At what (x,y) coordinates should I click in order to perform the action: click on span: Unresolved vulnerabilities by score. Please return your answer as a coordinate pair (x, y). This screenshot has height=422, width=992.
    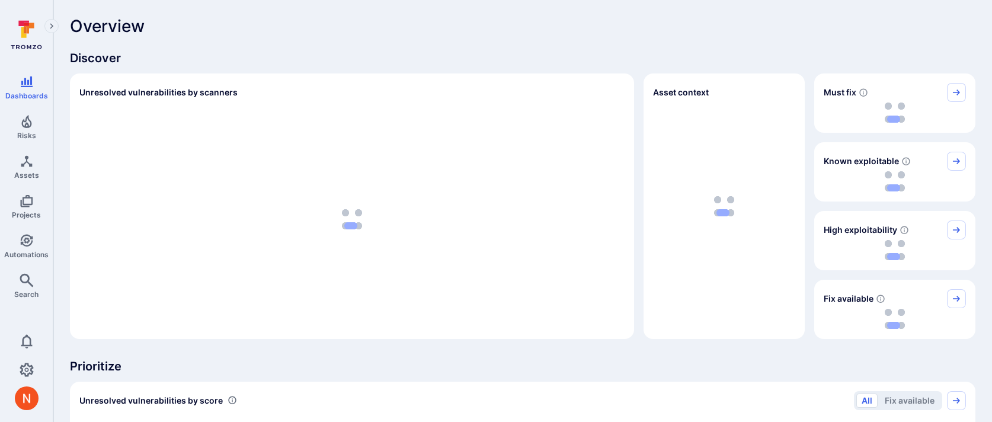
    Looking at the image, I should click on (151, 401).